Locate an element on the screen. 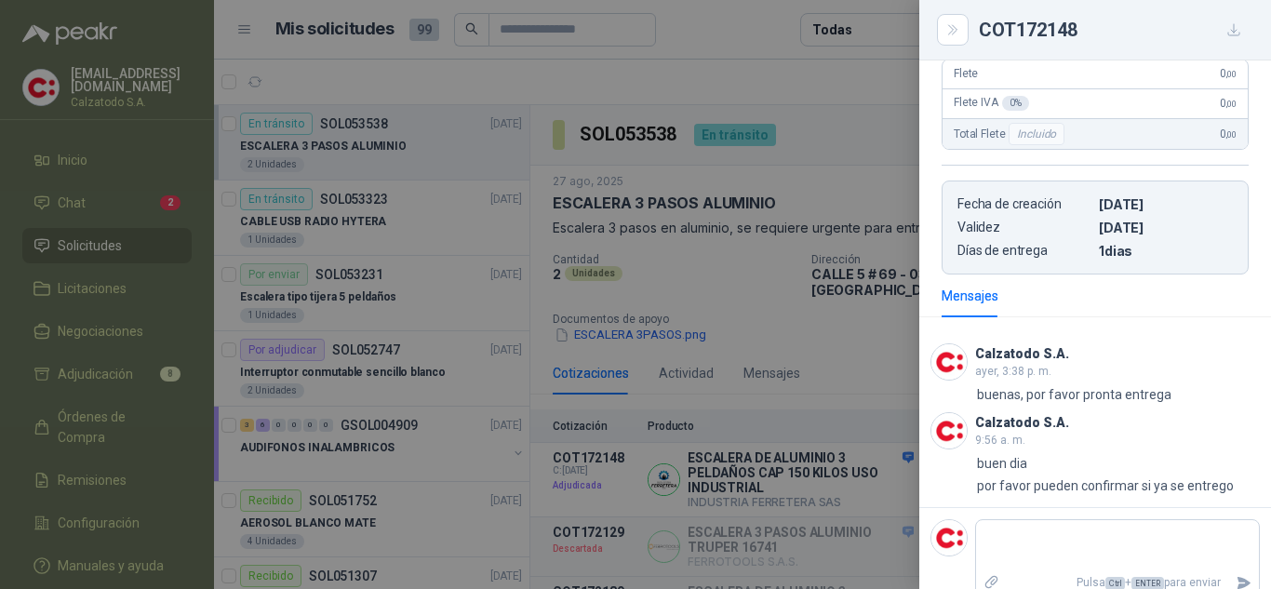 The image size is (1271, 589). span: Total Flete is located at coordinates (1010, 134).